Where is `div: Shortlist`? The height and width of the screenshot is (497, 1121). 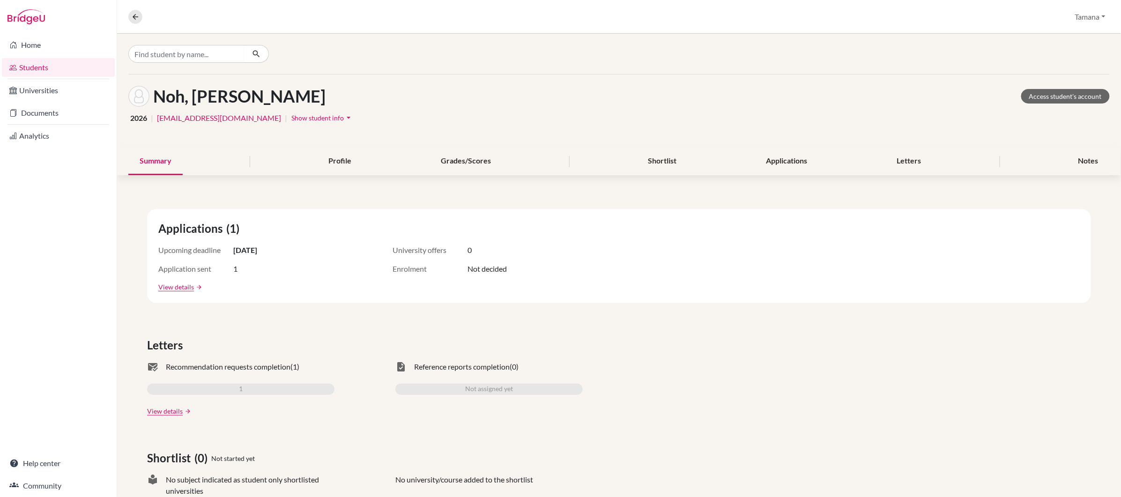 div: Shortlist is located at coordinates (662, 161).